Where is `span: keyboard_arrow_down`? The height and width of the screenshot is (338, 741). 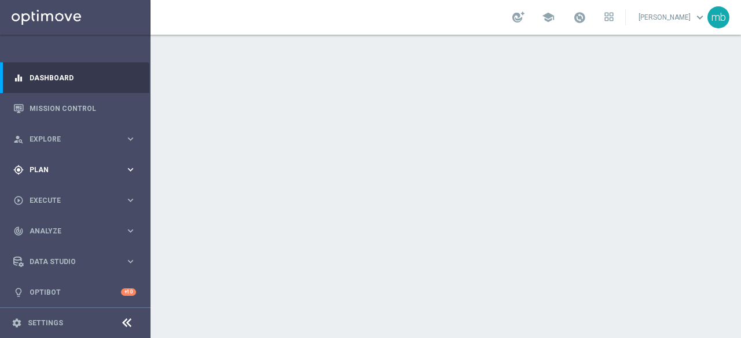
span: keyboard_arrow_down is located at coordinates (700, 17).